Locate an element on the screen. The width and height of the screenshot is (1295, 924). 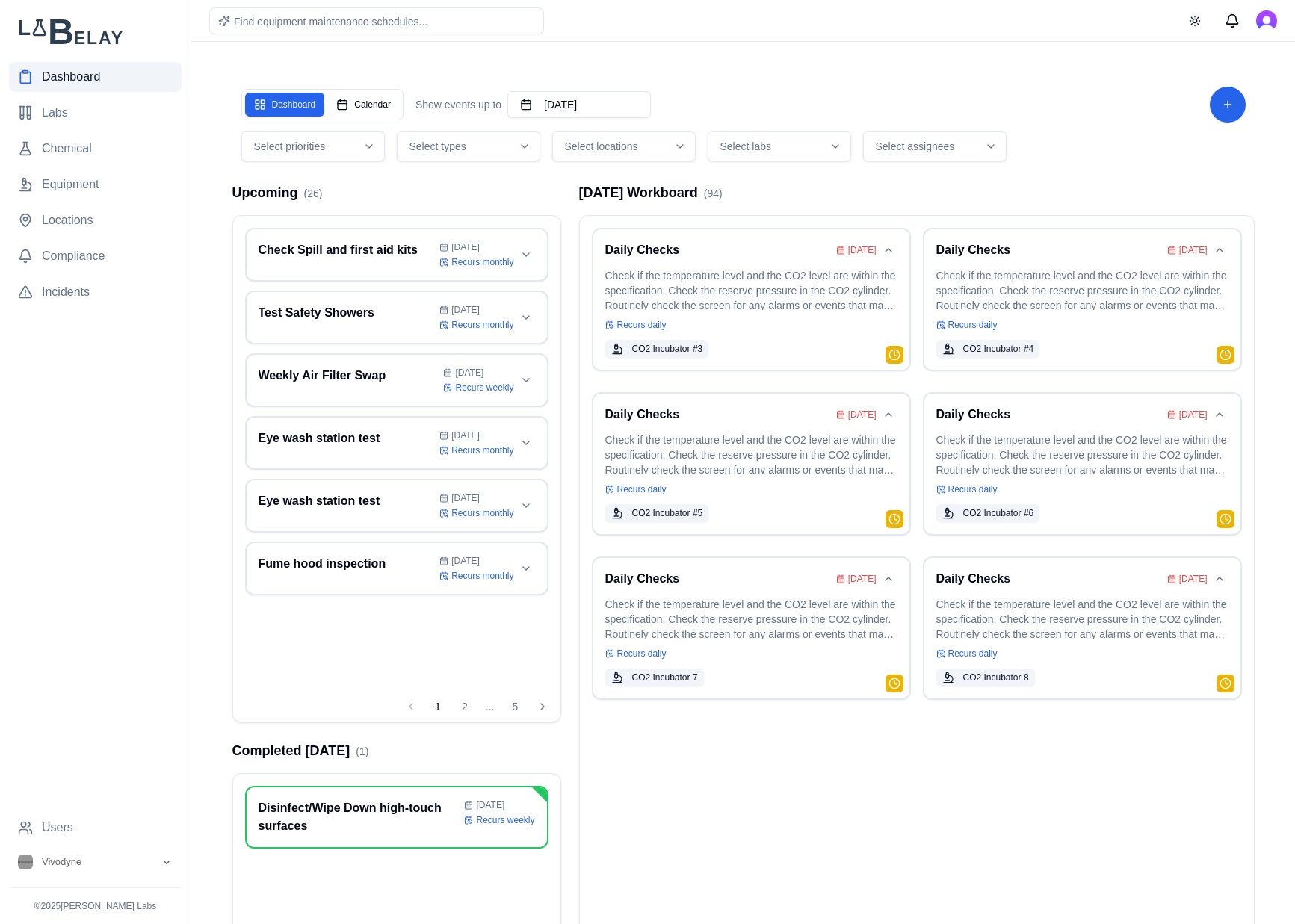
span: Vivodyne is located at coordinates (61, 862).